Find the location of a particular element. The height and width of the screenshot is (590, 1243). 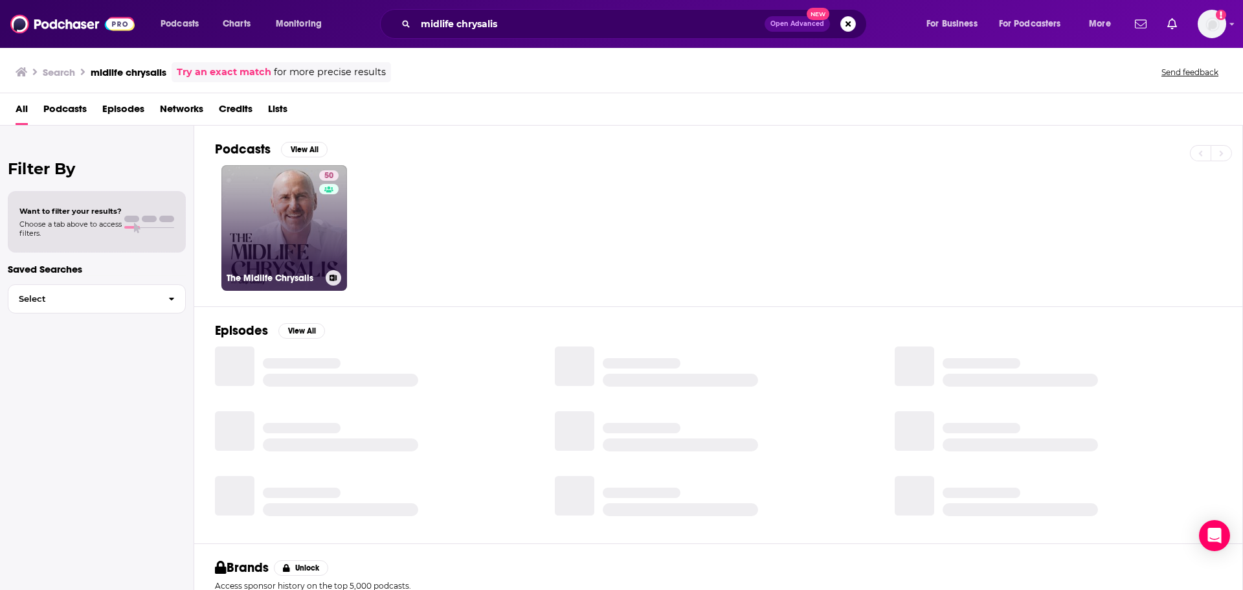

svg: Add a profile image is located at coordinates (1221, 15).